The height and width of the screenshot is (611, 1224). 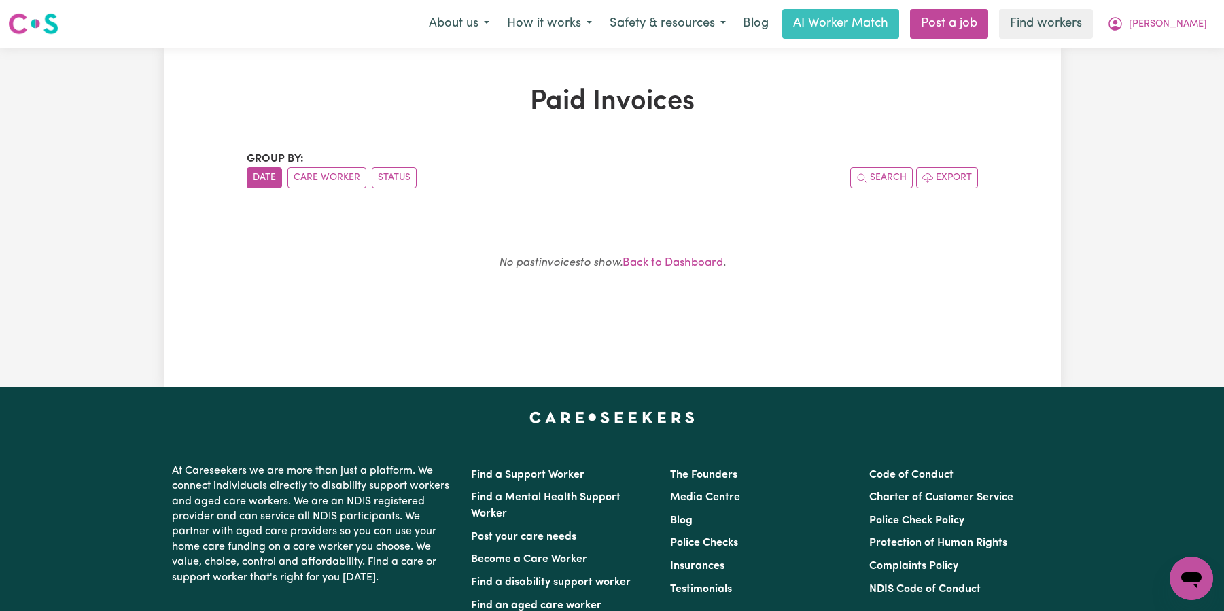 What do you see at coordinates (459, 24) in the screenshot?
I see `button: About us` at bounding box center [459, 24].